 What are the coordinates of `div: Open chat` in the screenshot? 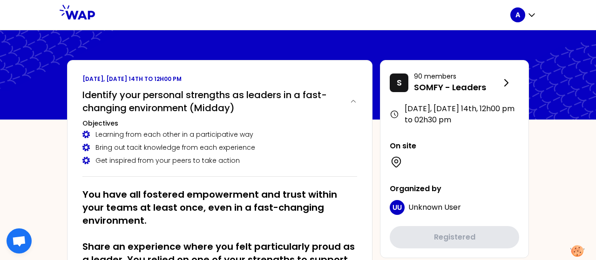 It's located at (19, 241).